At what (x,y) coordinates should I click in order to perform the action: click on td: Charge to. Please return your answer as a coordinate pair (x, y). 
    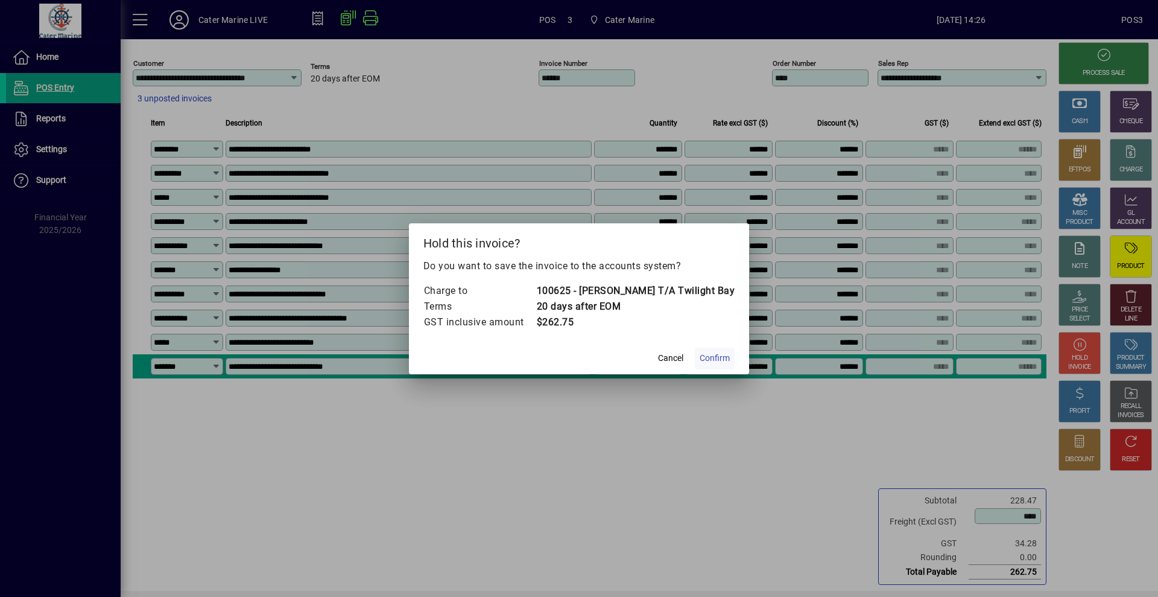
    Looking at the image, I should click on (480, 291).